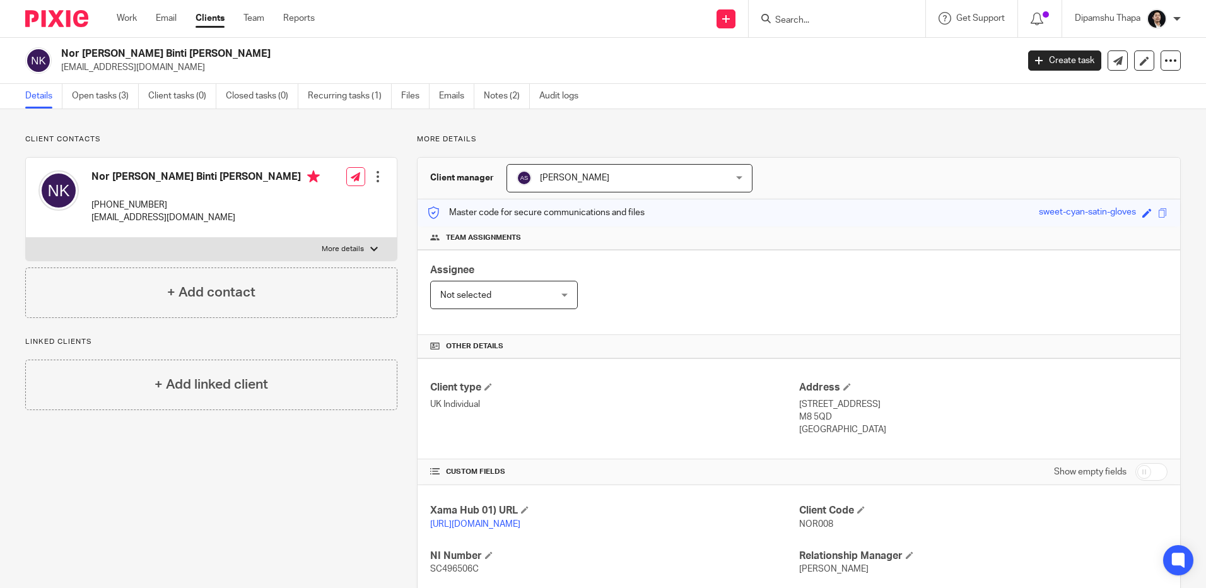 Image resolution: width=1206 pixels, height=588 pixels. Describe the element at coordinates (211, 384) in the screenshot. I see `h4: + Add linked client` at that location.